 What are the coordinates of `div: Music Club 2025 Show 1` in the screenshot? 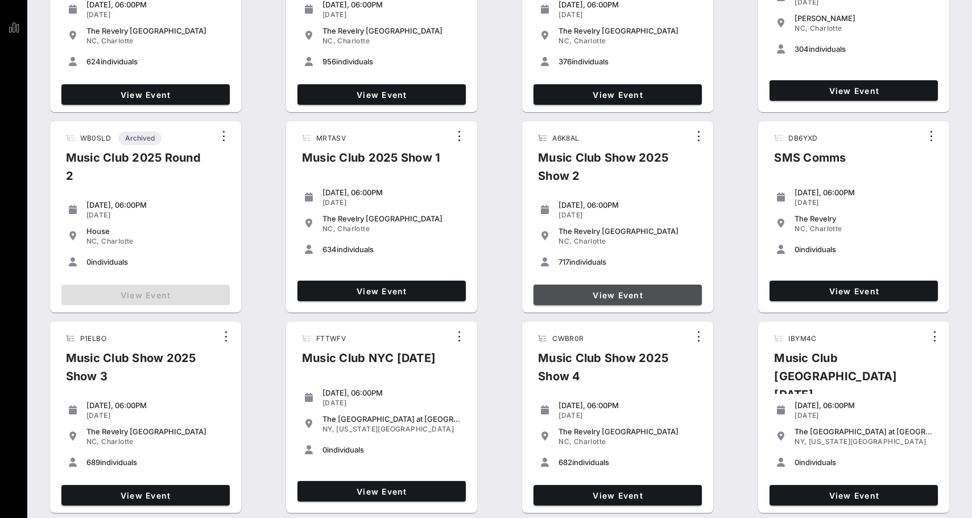 It's located at (372, 162).